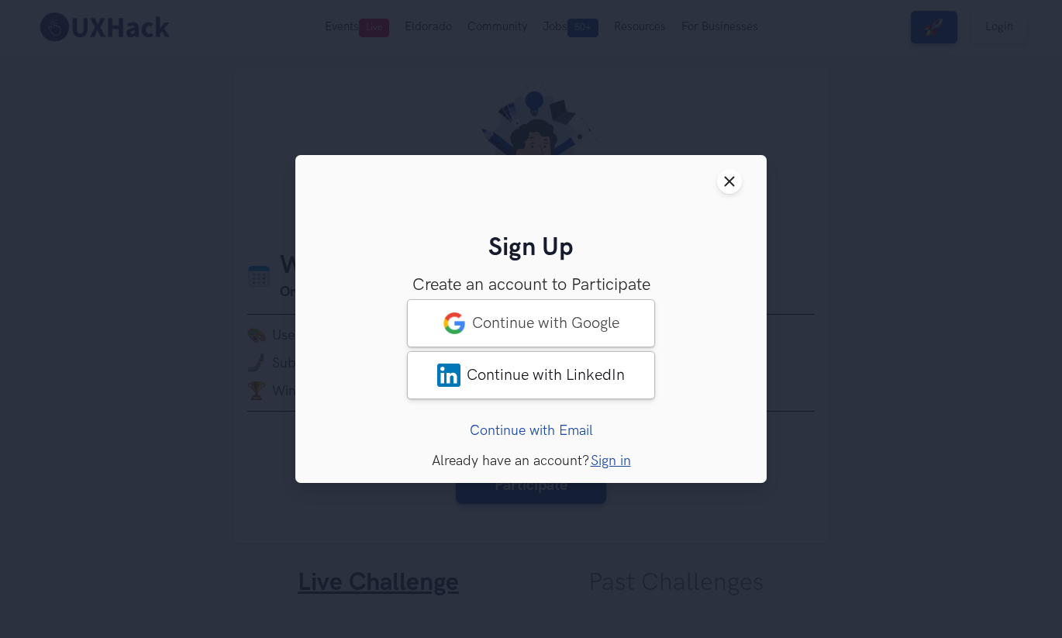  I want to click on a: googleContinue with Google, so click(531, 323).